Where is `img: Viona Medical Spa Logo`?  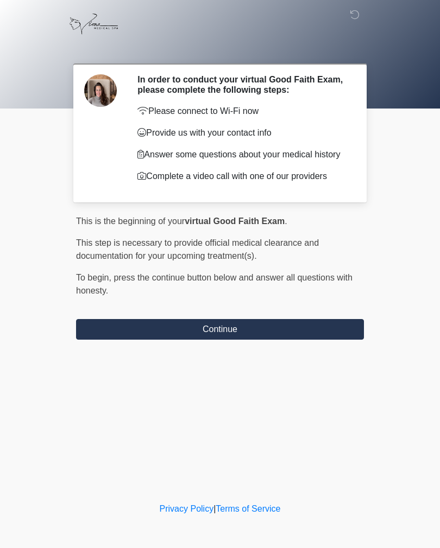
img: Viona Medical Spa Logo is located at coordinates (93, 24).